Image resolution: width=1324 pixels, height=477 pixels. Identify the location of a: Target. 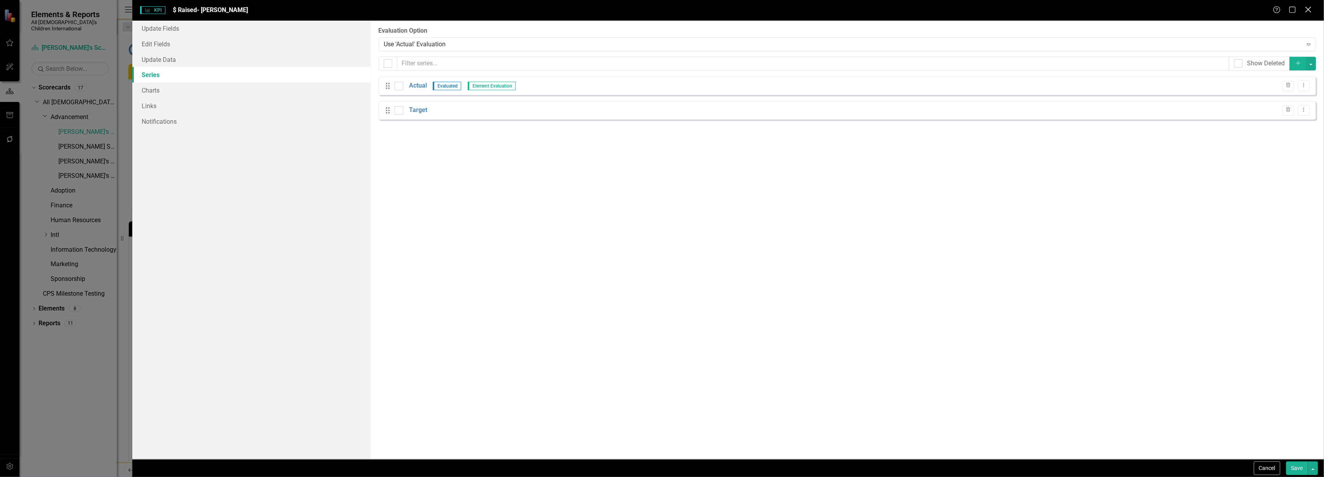
(418, 110).